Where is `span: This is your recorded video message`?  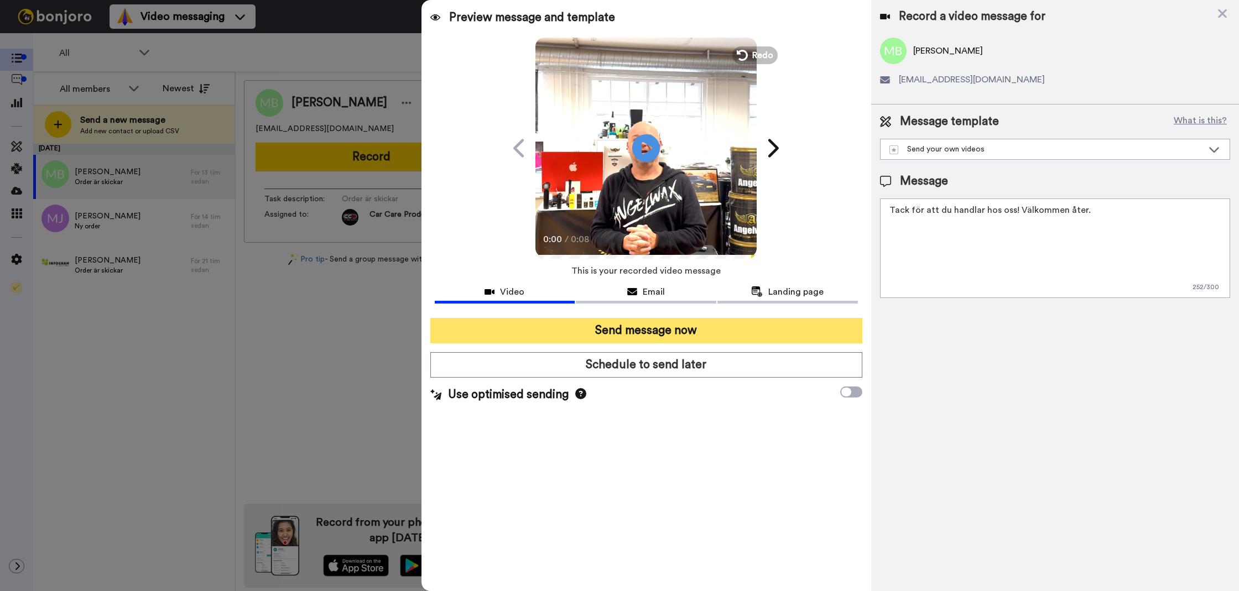
span: This is your recorded video message is located at coordinates (646, 271).